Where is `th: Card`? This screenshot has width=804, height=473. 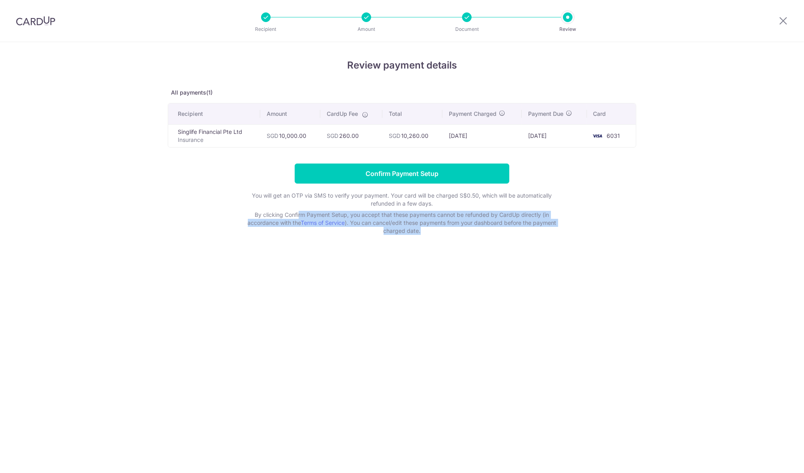 th: Card is located at coordinates (612, 114).